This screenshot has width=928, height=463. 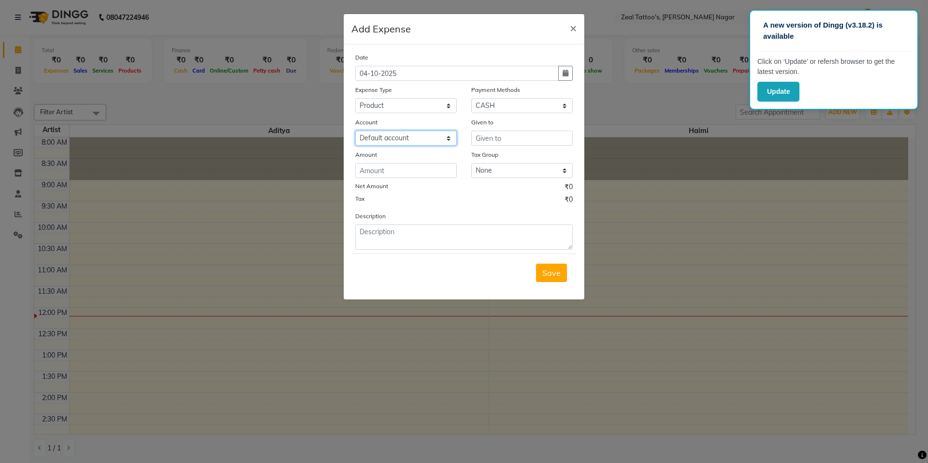 I want to click on label: Expense Type, so click(x=374, y=90).